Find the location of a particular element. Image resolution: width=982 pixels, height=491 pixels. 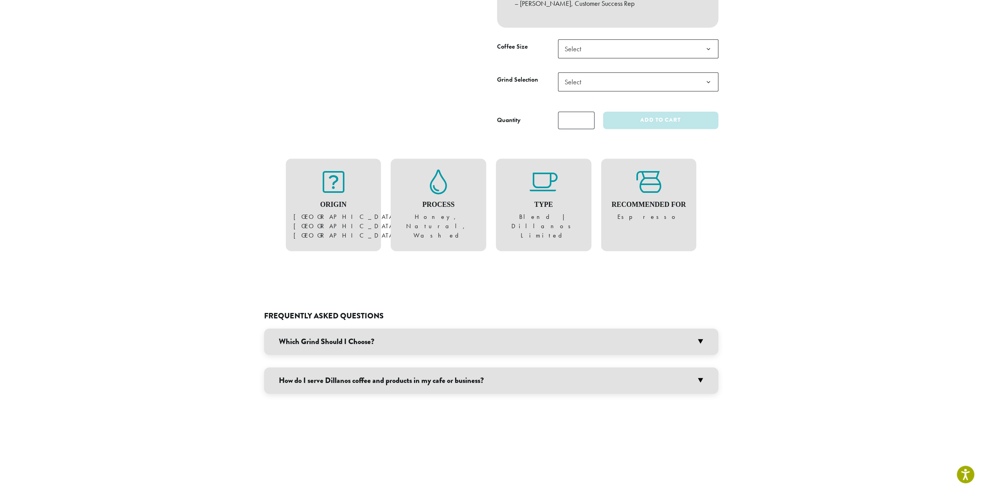

h4: Origin is located at coordinates (334, 205).